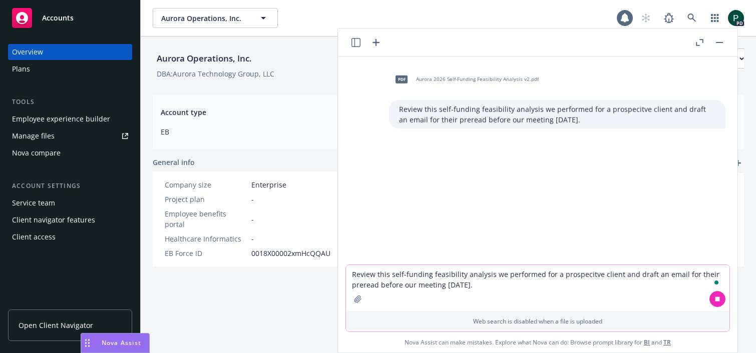 The width and height of the screenshot is (756, 353). Describe the element at coordinates (174, 162) in the screenshot. I see `span: General info` at that location.